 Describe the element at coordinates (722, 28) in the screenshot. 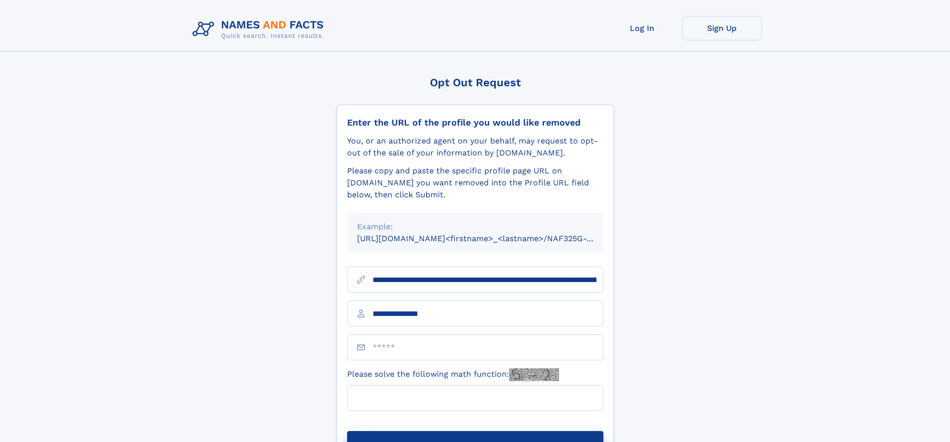

I see `a: Sign Up` at that location.